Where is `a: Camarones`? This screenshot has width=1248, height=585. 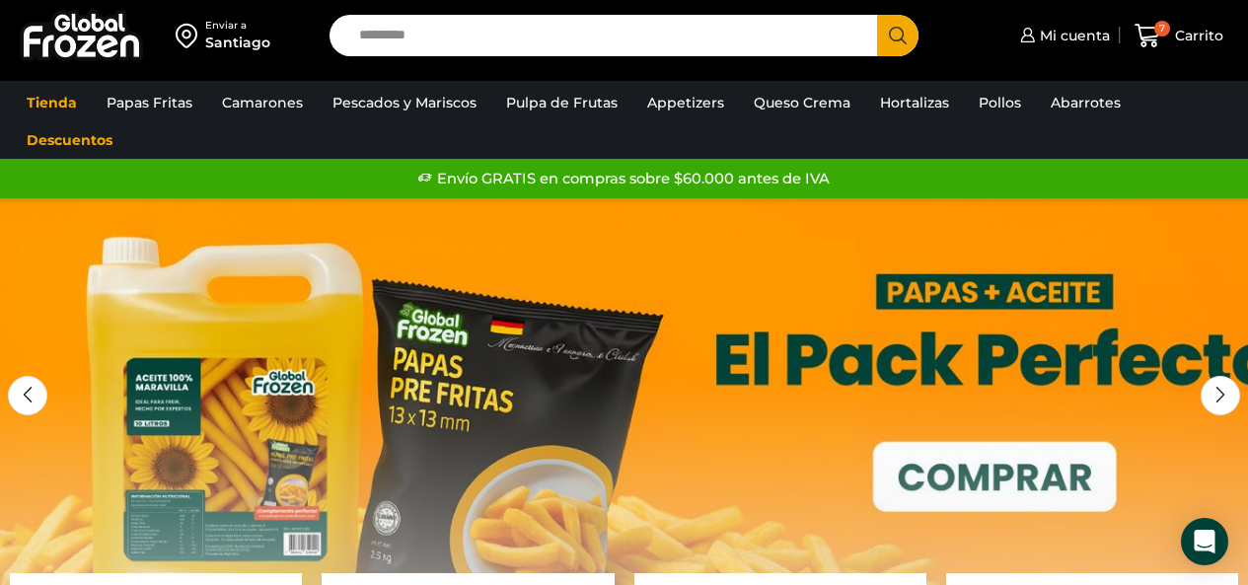
a: Camarones is located at coordinates (262, 103).